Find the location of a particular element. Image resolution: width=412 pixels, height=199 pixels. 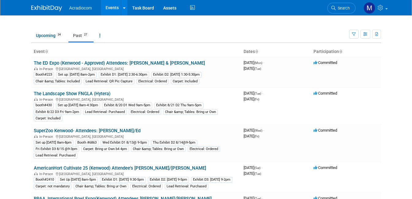

a: Search is located at coordinates (341, 8).